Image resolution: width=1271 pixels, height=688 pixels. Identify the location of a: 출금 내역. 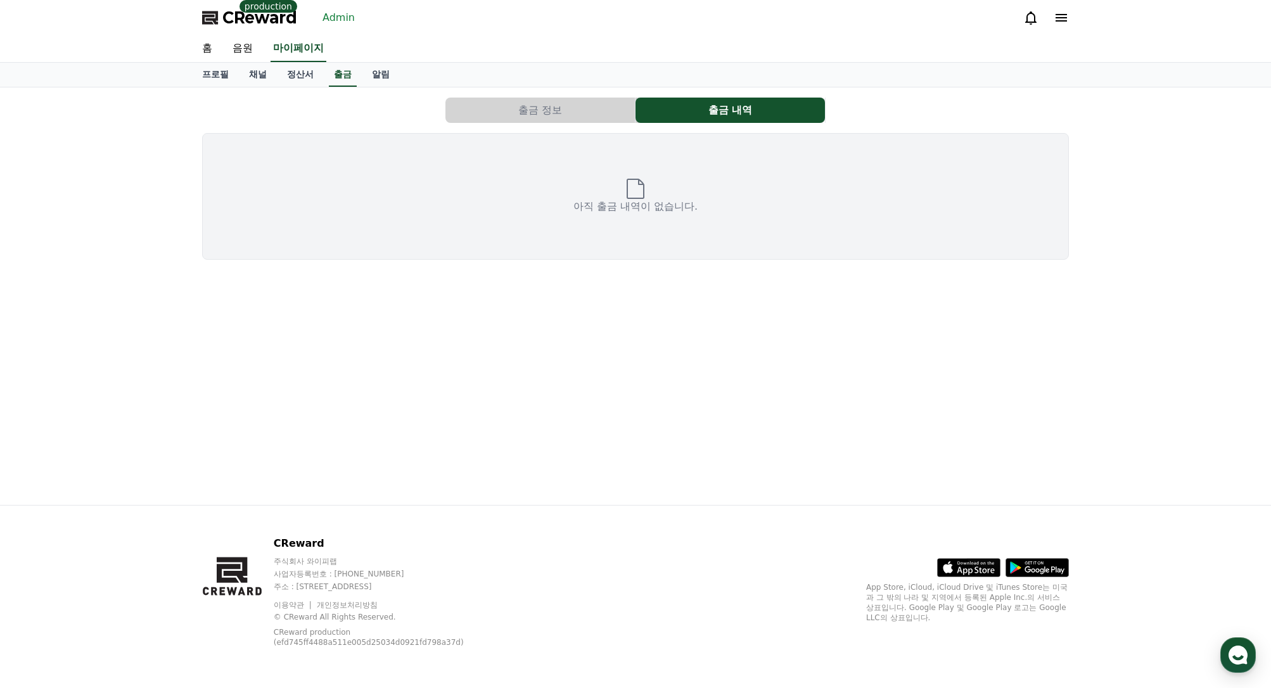
(730, 110).